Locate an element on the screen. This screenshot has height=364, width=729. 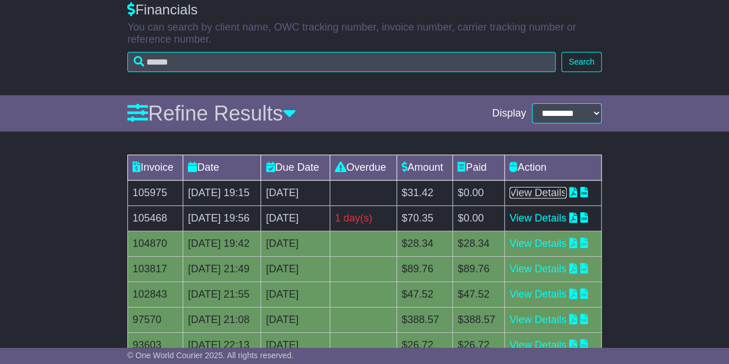
td: Overdue is located at coordinates (363, 168).